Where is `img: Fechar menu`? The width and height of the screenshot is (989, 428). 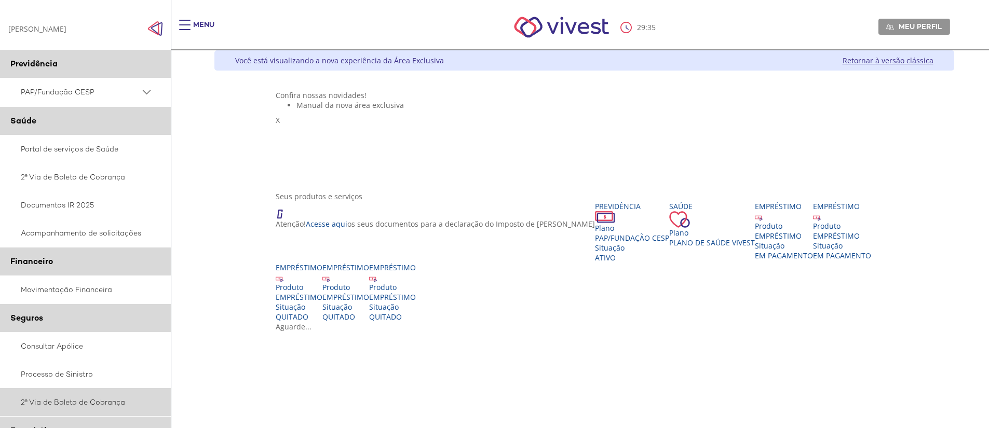 img: Fechar menu is located at coordinates (155, 29).